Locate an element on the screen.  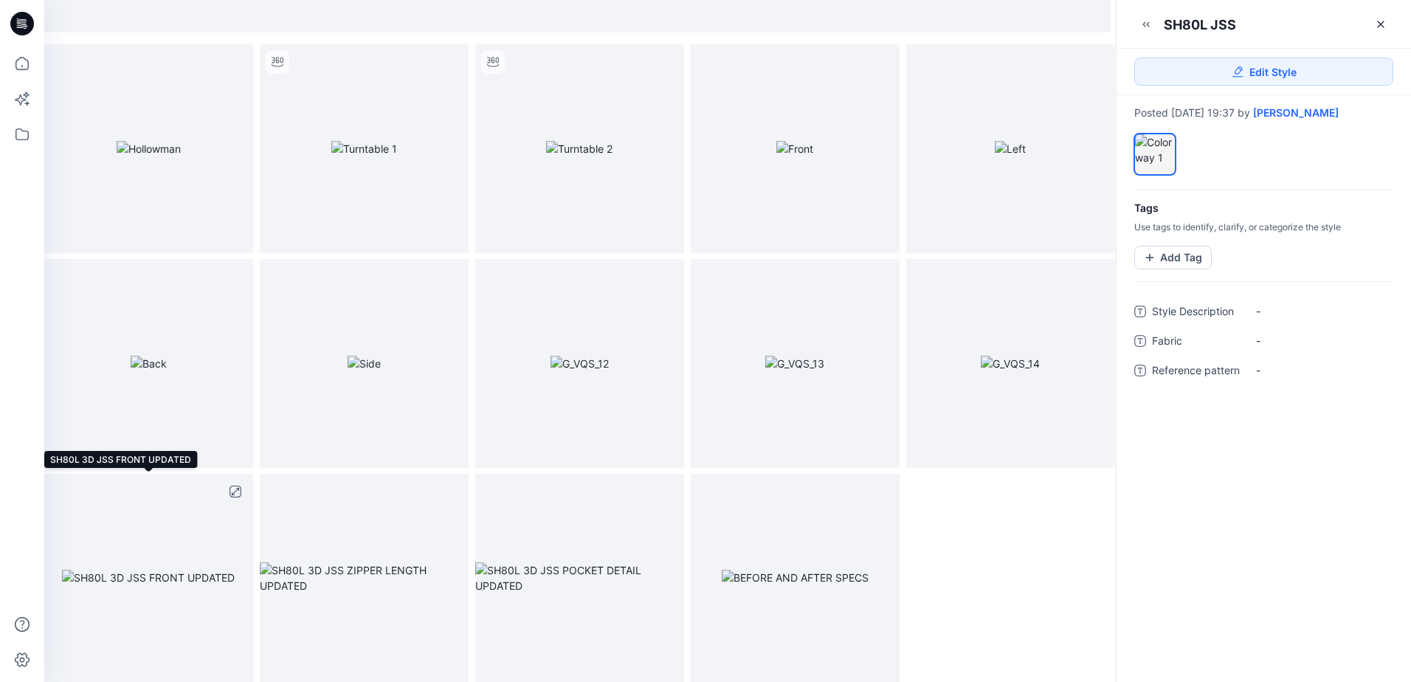
img: Front is located at coordinates (795, 148).